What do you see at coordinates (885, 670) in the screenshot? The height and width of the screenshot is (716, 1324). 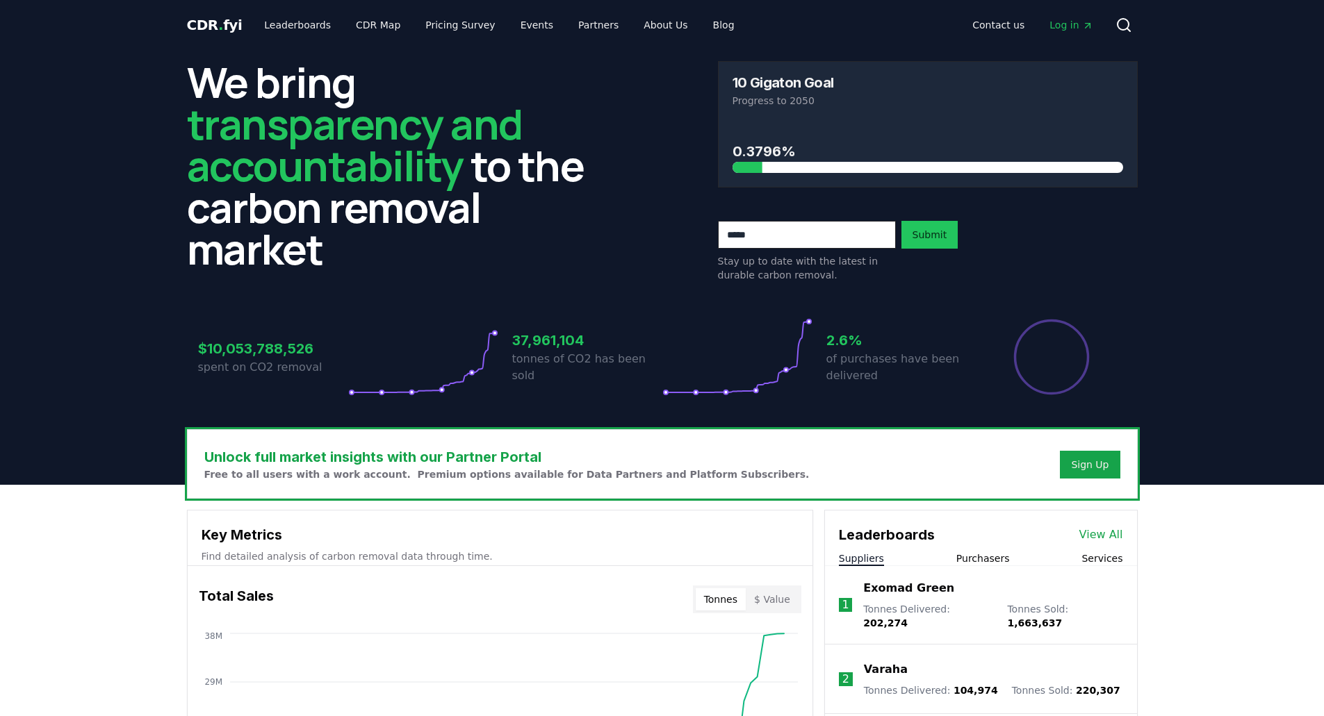 I see `a: Varaha` at bounding box center [885, 670].